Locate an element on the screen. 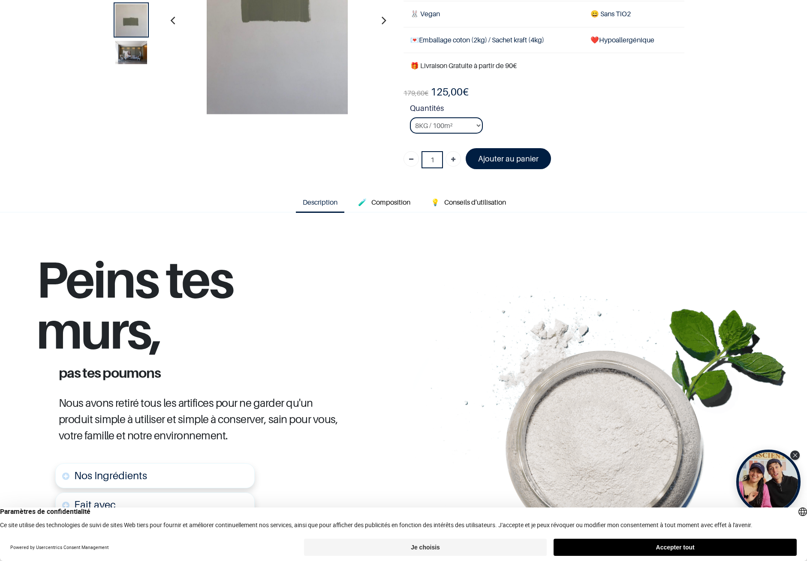 This screenshot has height=561, width=807. a: Ajouter au panier is located at coordinates (508, 159).